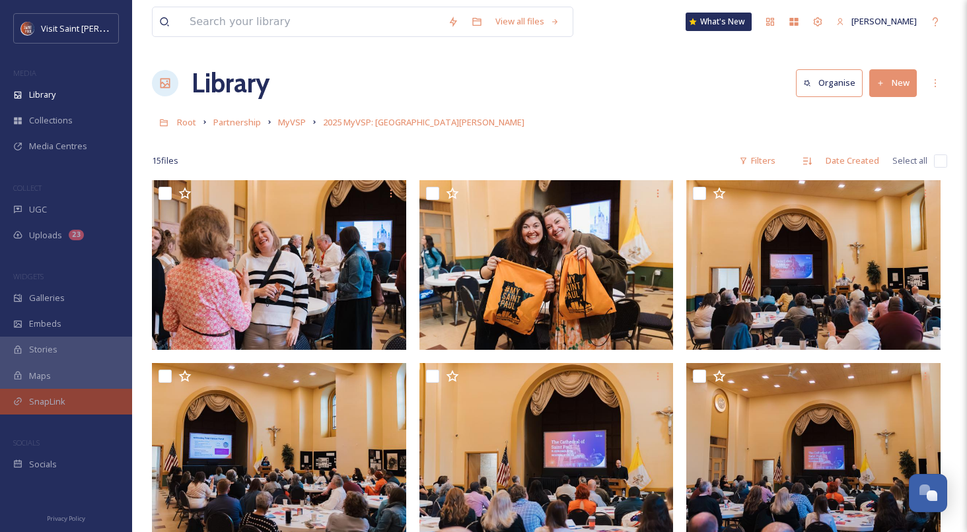 Image resolution: width=967 pixels, height=532 pixels. Describe the element at coordinates (38, 209) in the screenshot. I see `span: UGC` at that location.